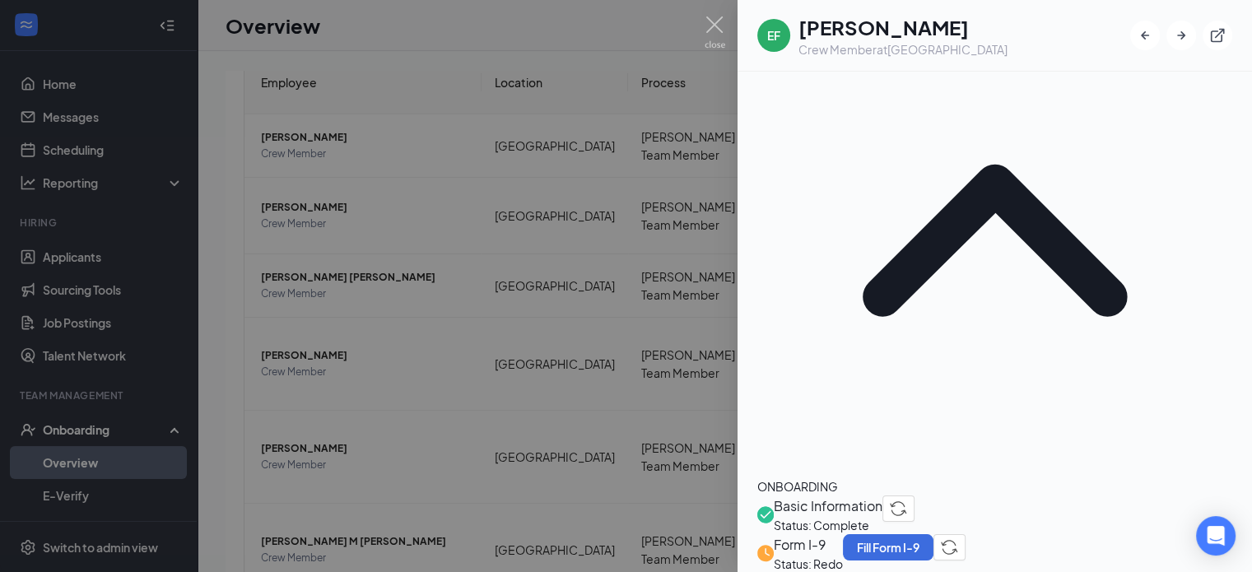 The width and height of the screenshot is (1252, 572). Describe the element at coordinates (1218, 35) in the screenshot. I see `button: ExternalLink` at that location.